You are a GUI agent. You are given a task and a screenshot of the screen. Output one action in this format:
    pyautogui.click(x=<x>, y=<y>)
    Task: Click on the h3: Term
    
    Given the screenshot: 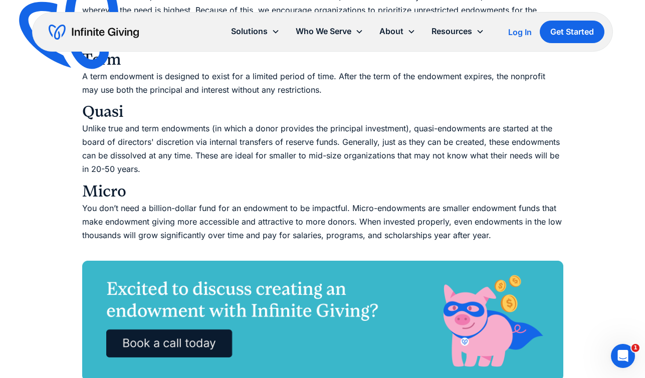 What is the action you would take?
    pyautogui.click(x=323, y=60)
    